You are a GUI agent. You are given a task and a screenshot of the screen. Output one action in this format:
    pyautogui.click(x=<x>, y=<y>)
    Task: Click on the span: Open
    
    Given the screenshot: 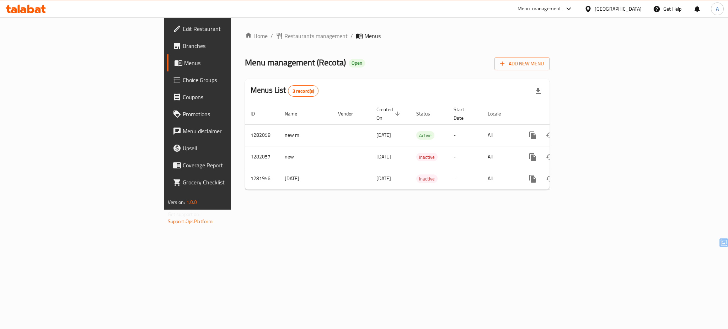 What is the action you would take?
    pyautogui.click(x=357, y=63)
    